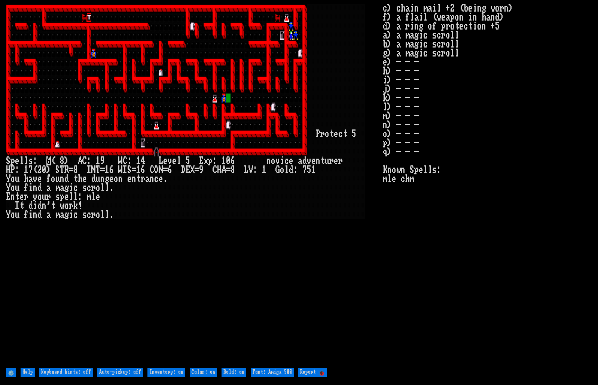 The width and height of the screenshot is (598, 385). Describe the element at coordinates (278, 170) in the screenshot. I see `div: G` at that location.